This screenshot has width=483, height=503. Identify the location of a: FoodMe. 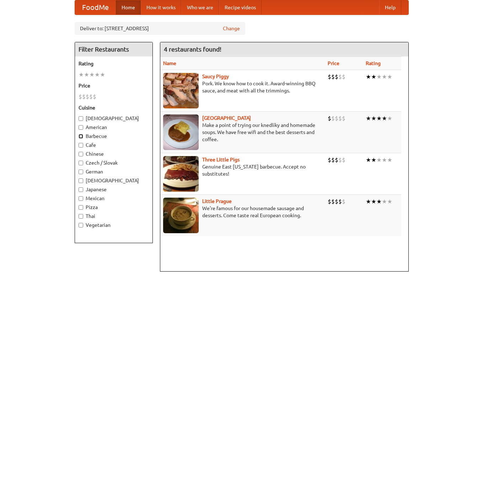
(95, 7).